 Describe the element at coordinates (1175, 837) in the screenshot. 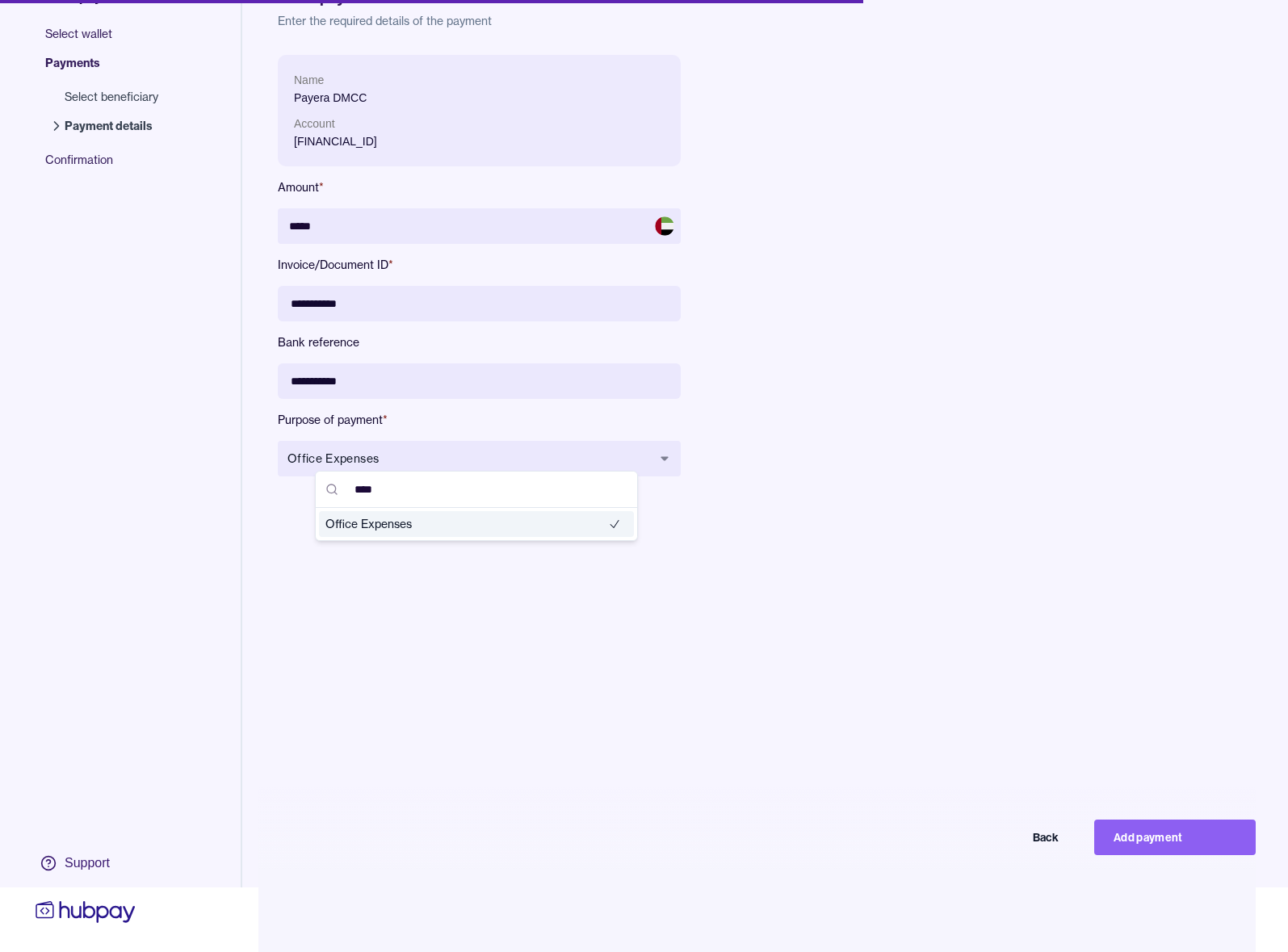

I see `button: Add payment` at that location.